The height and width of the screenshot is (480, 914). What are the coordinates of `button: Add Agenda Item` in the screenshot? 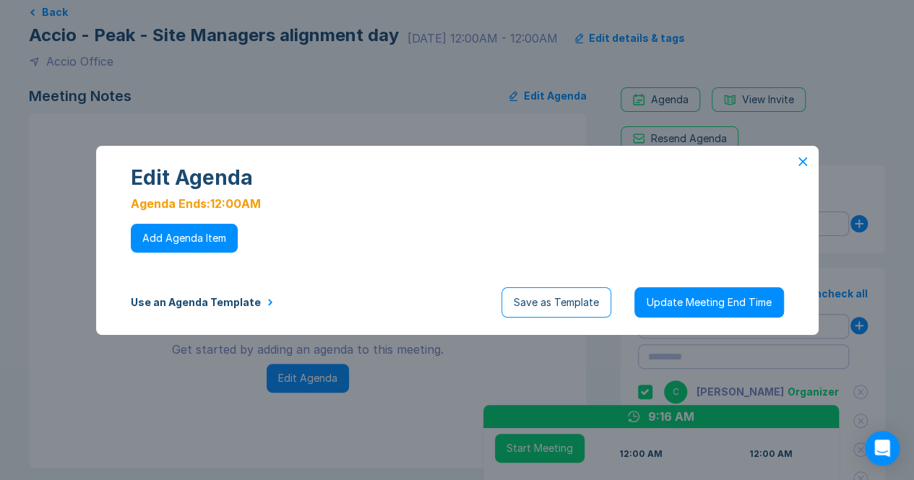 It's located at (184, 238).